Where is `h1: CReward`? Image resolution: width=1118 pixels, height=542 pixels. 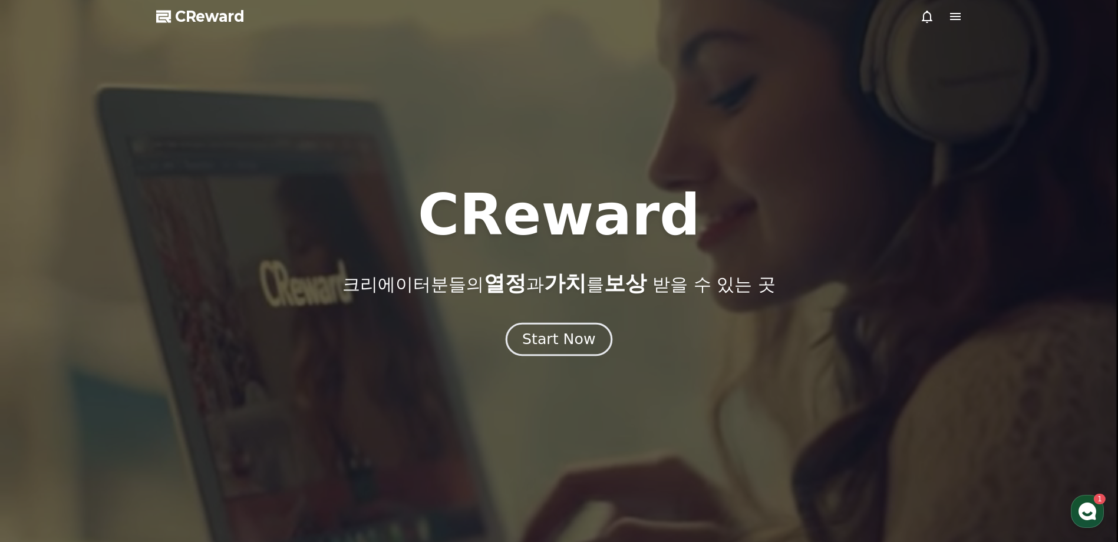
h1: CReward is located at coordinates (559, 215).